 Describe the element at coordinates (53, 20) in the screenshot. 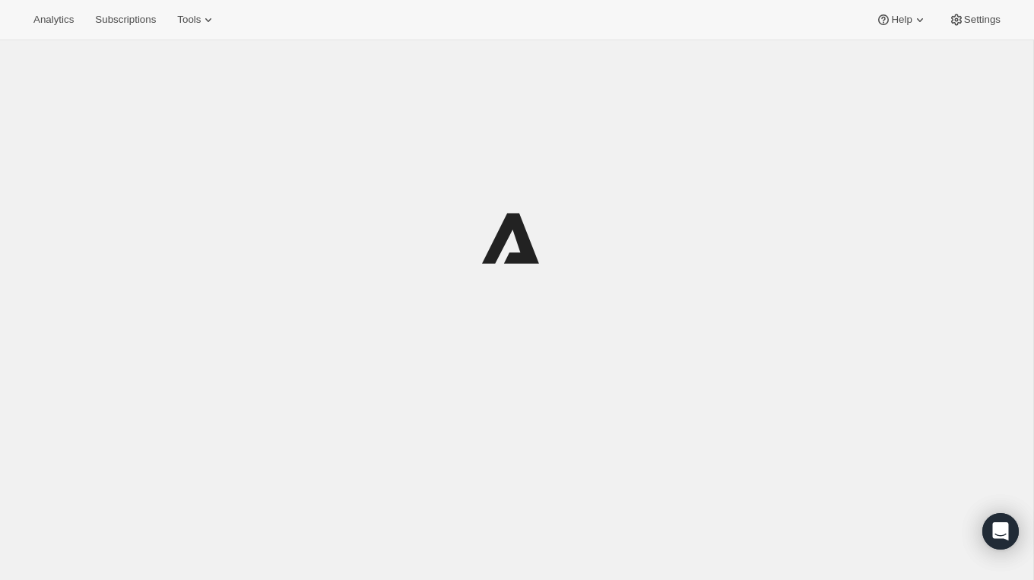

I see `button: Analytics` at that location.